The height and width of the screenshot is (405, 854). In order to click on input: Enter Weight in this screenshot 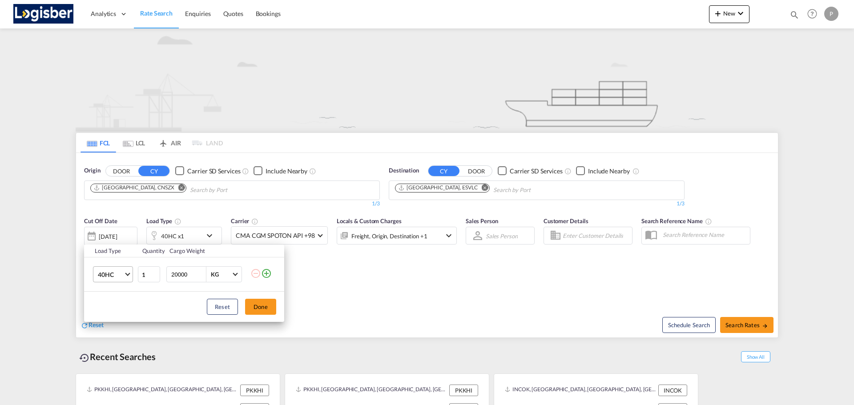, I will do `click(188, 274)`.